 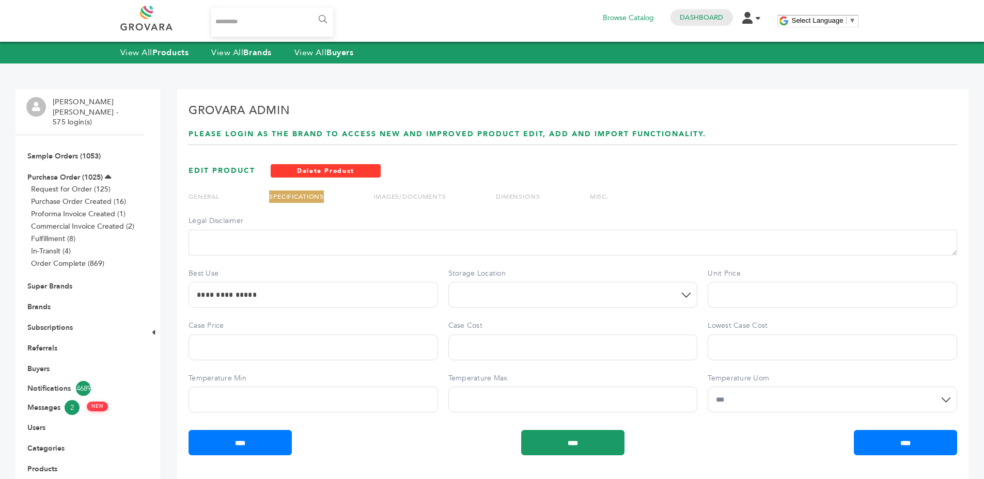 What do you see at coordinates (36, 428) in the screenshot?
I see `a: Users` at bounding box center [36, 428].